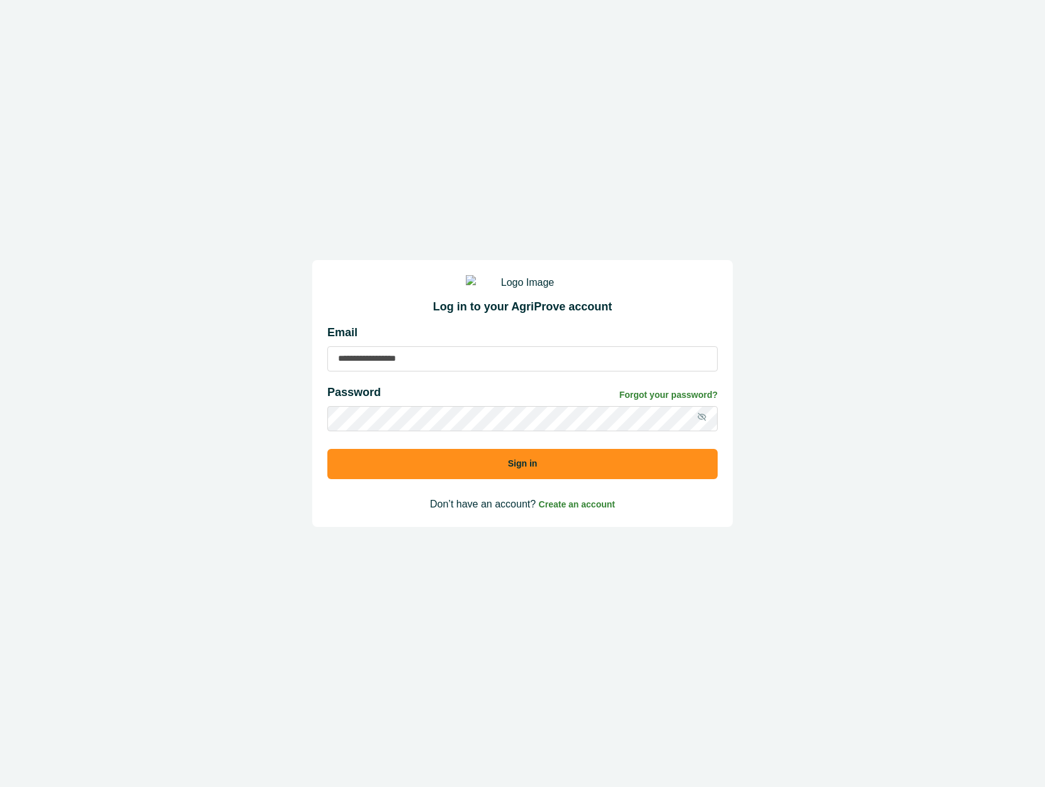 The height and width of the screenshot is (787, 1045). Describe the element at coordinates (669, 395) in the screenshot. I see `a: Forgot your password?` at that location.